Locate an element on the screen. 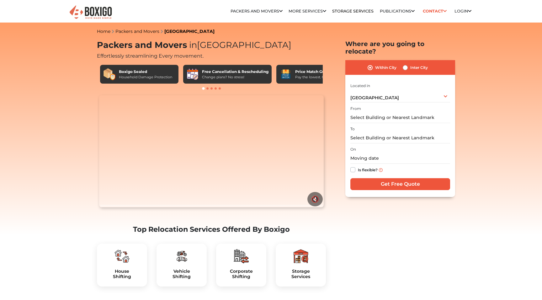 The height and width of the screenshot is (300, 542). div: Pay the lowest. Guaranteed! is located at coordinates (319, 77).